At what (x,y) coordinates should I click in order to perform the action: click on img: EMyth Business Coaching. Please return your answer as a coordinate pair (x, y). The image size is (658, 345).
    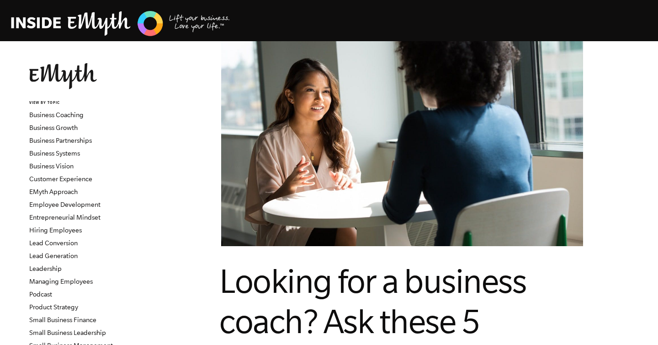
    Looking at the image, I should click on (121, 23).